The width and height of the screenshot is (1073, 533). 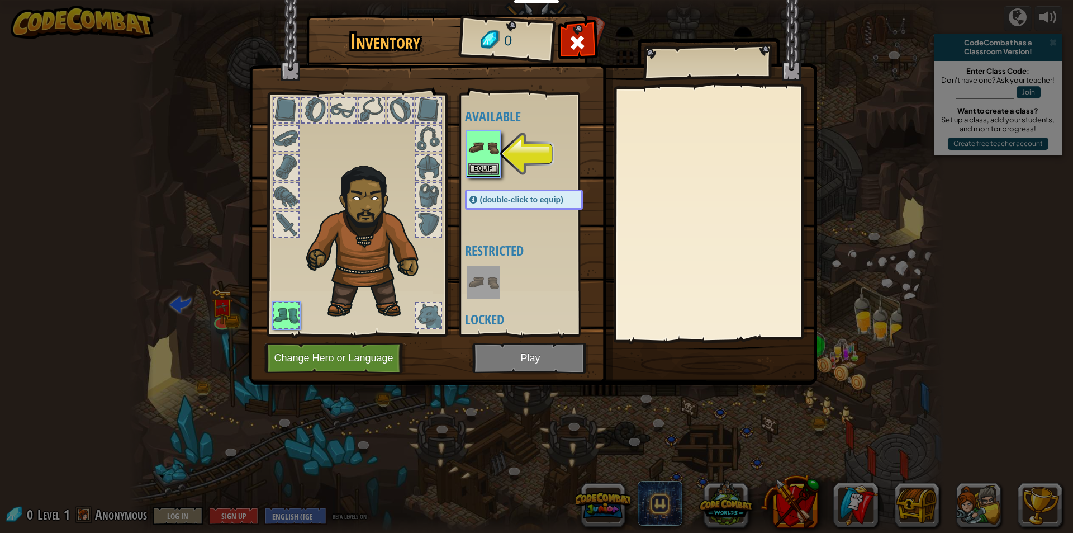 What do you see at coordinates (369, 238) in the screenshot?
I see `img: duelist_hair.png` at bounding box center [369, 238].